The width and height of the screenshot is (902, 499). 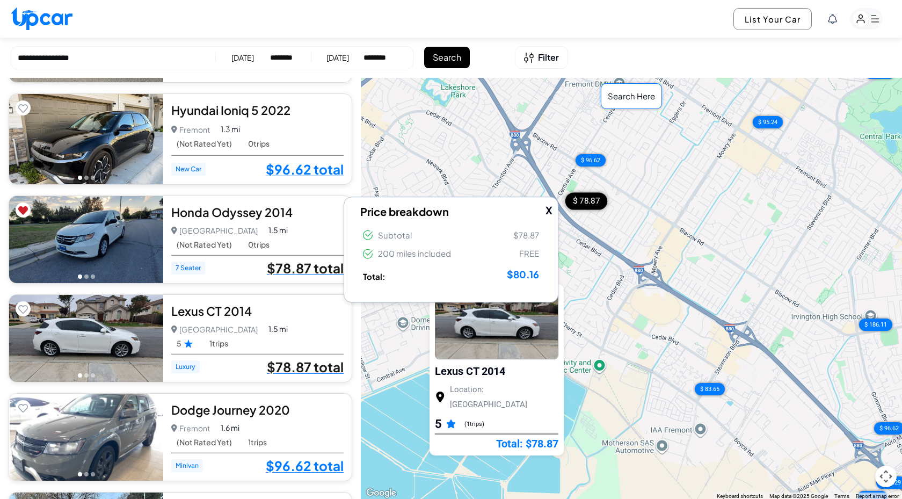 I want to click on div: $ 95.24, so click(x=768, y=121).